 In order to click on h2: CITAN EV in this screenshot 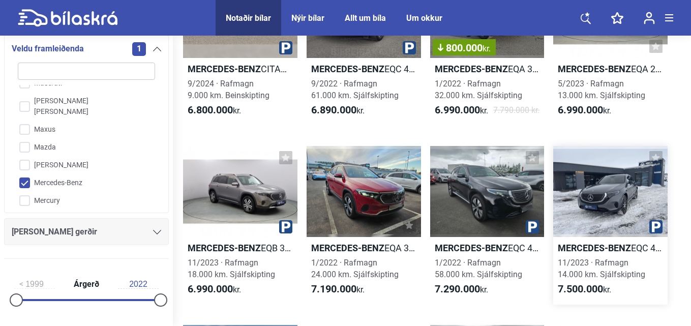, I will do `click(240, 69)`.